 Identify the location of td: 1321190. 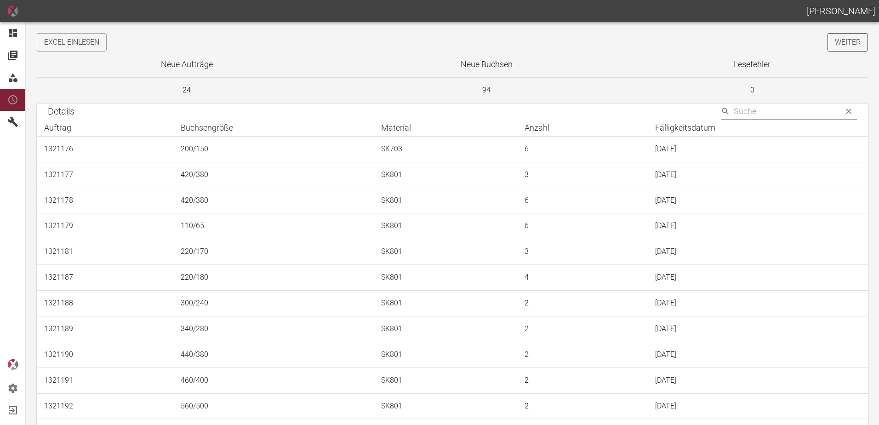
(105, 354).